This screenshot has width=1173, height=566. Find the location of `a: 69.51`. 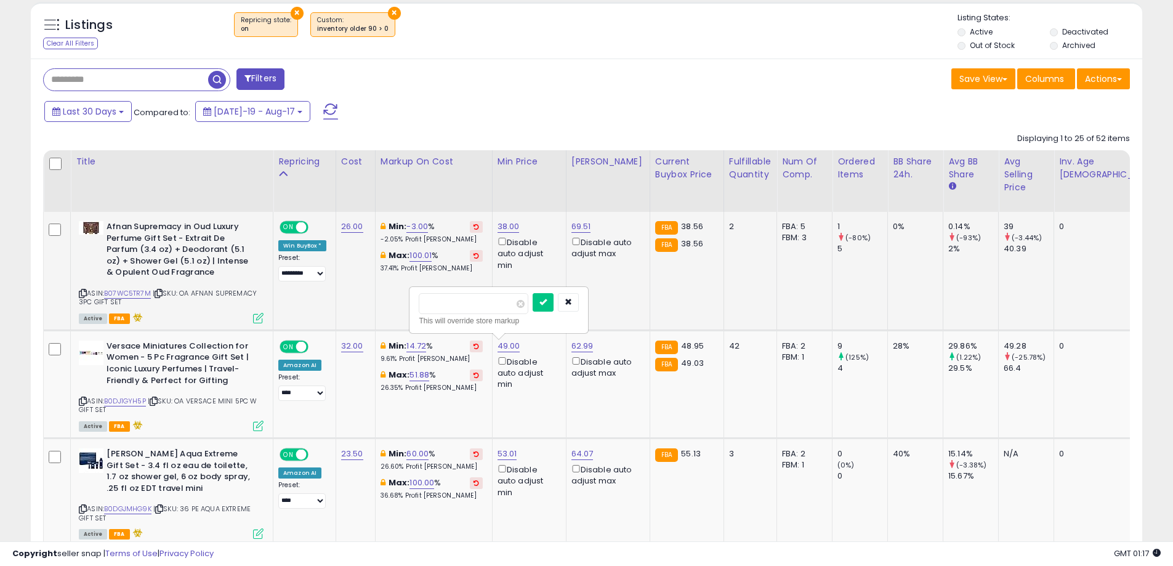

a: 69.51 is located at coordinates (581, 227).